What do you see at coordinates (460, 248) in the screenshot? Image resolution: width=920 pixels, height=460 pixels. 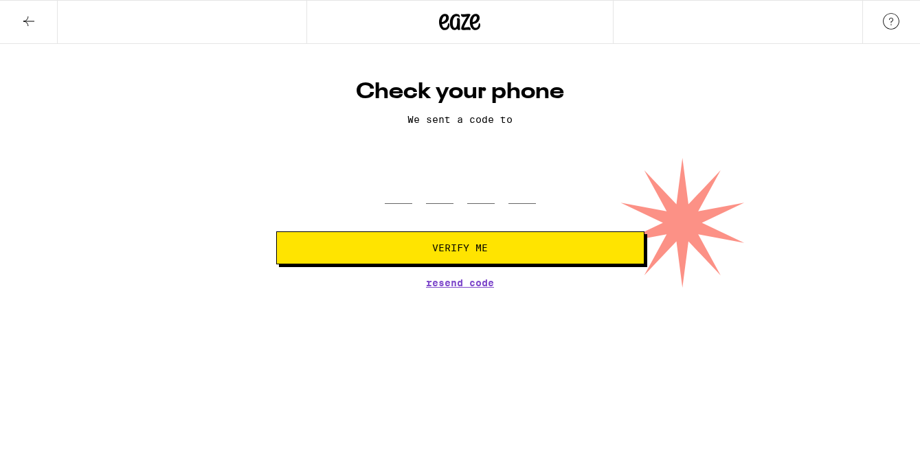 I see `button: Verify Me` at bounding box center [460, 248].